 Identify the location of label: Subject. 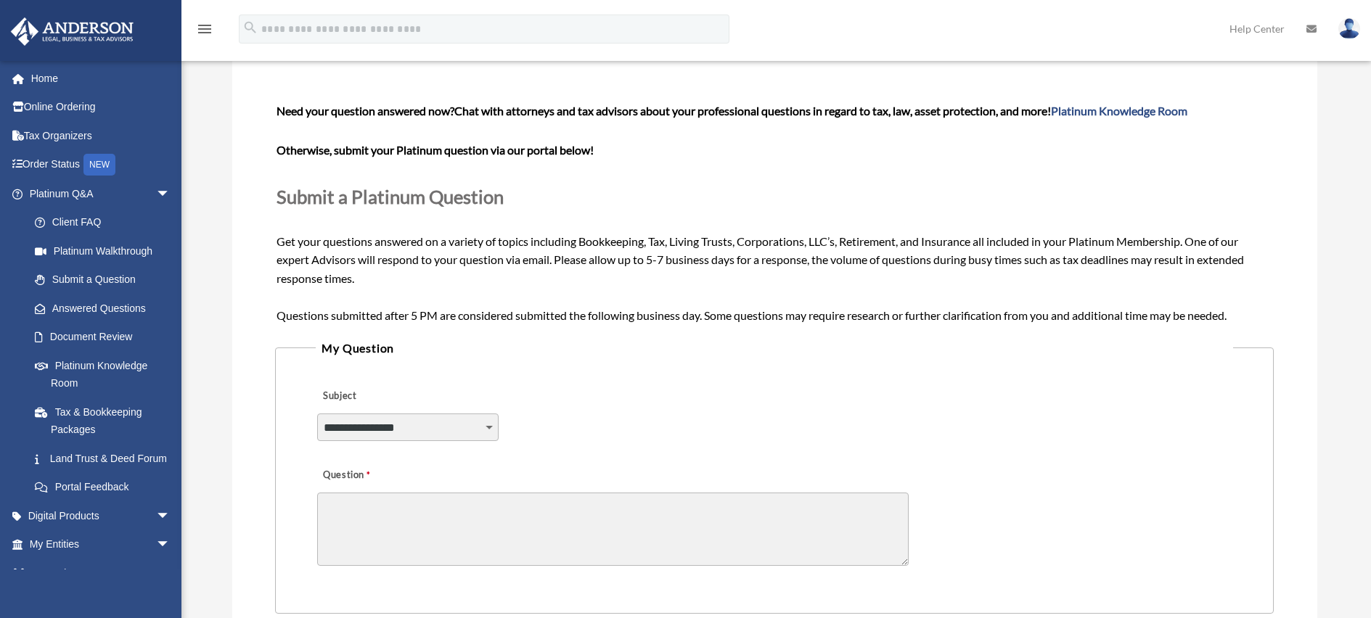
(386, 397).